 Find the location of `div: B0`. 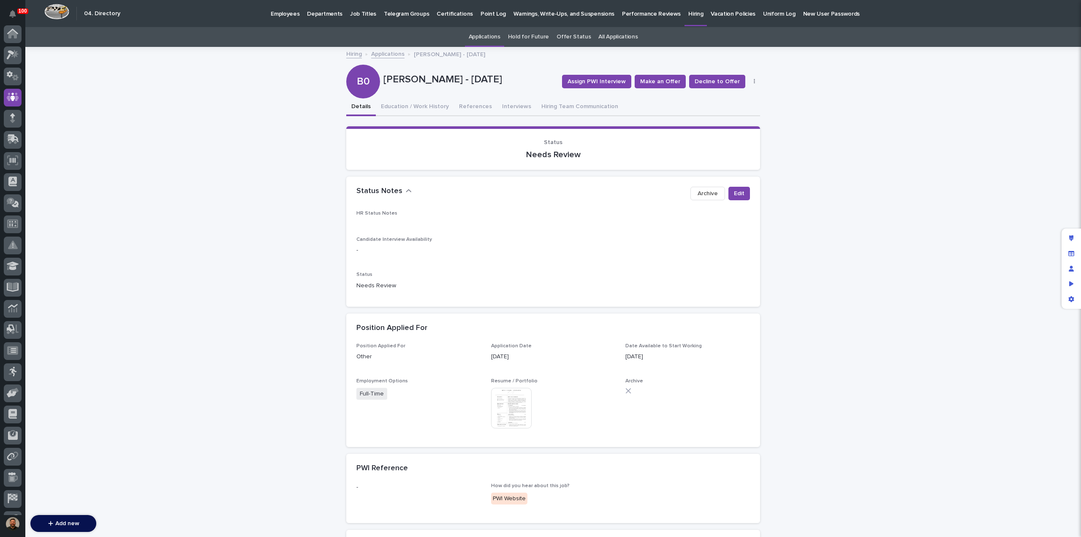

div: B0 is located at coordinates (363, 64).